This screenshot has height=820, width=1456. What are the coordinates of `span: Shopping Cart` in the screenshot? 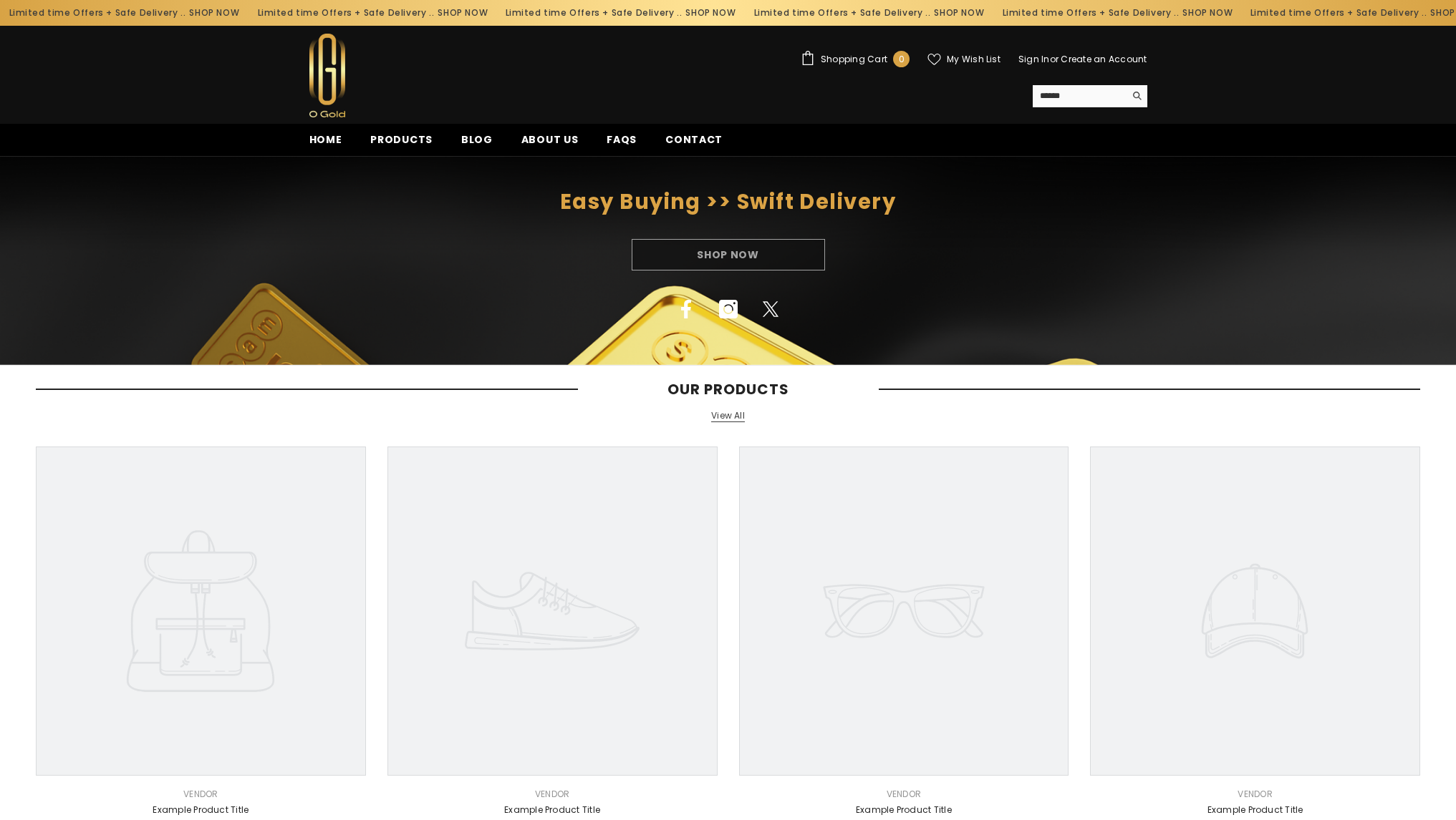 It's located at (853, 60).